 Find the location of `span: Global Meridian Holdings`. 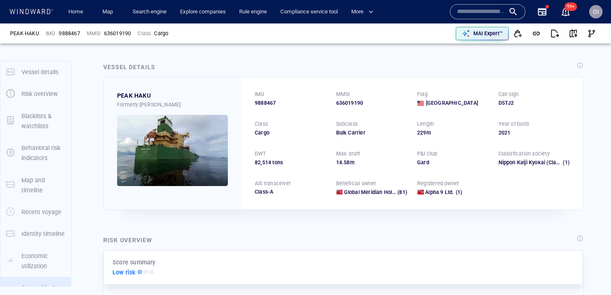

span: Global Meridian Holdings is located at coordinates (375, 192).